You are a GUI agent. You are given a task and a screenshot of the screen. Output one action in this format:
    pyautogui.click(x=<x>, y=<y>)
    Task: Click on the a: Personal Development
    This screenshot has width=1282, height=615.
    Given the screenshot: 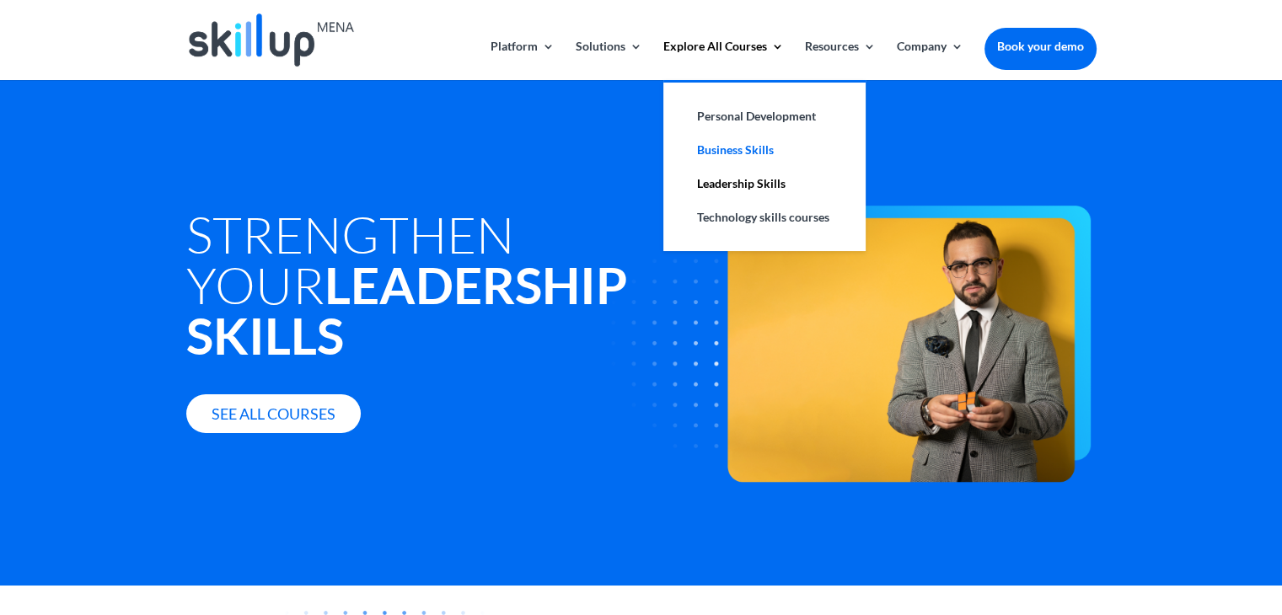 What is the action you would take?
    pyautogui.click(x=765, y=116)
    